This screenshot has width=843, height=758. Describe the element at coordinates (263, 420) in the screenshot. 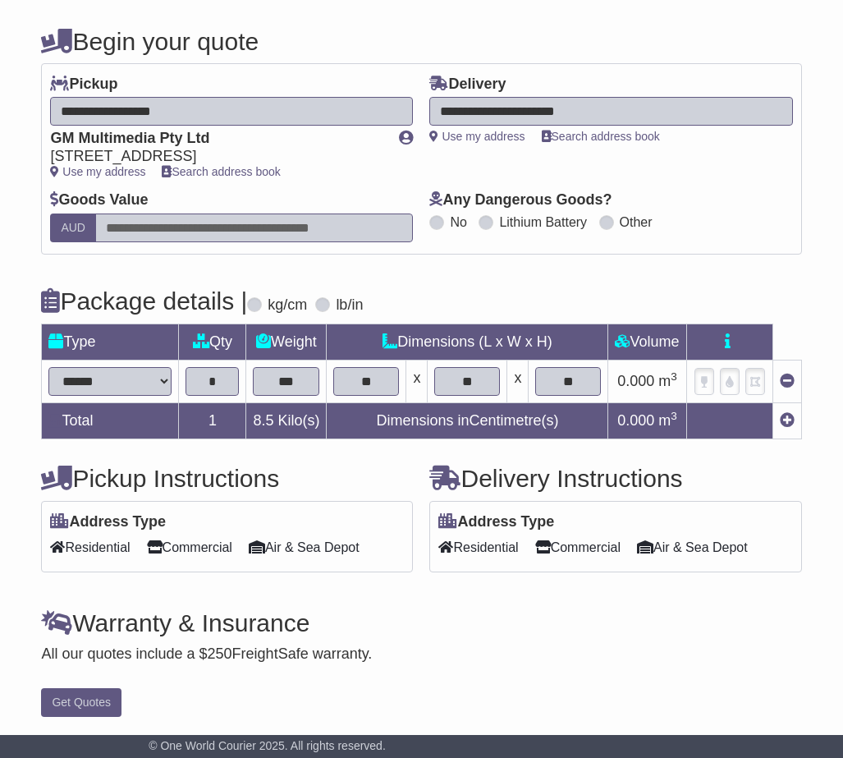

I see `span: 8.5` at that location.